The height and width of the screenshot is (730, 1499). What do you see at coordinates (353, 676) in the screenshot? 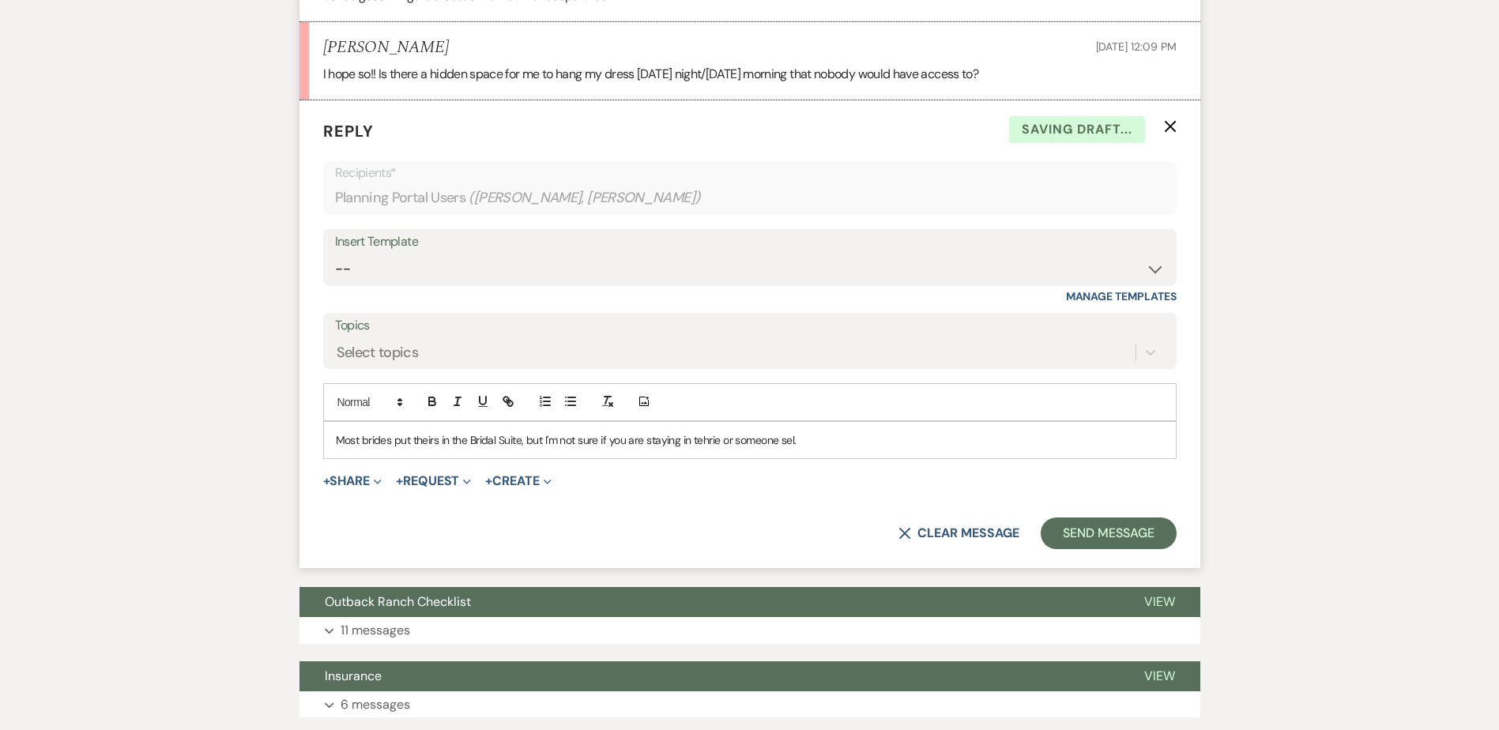
I see `span: Insurance` at bounding box center [353, 676].